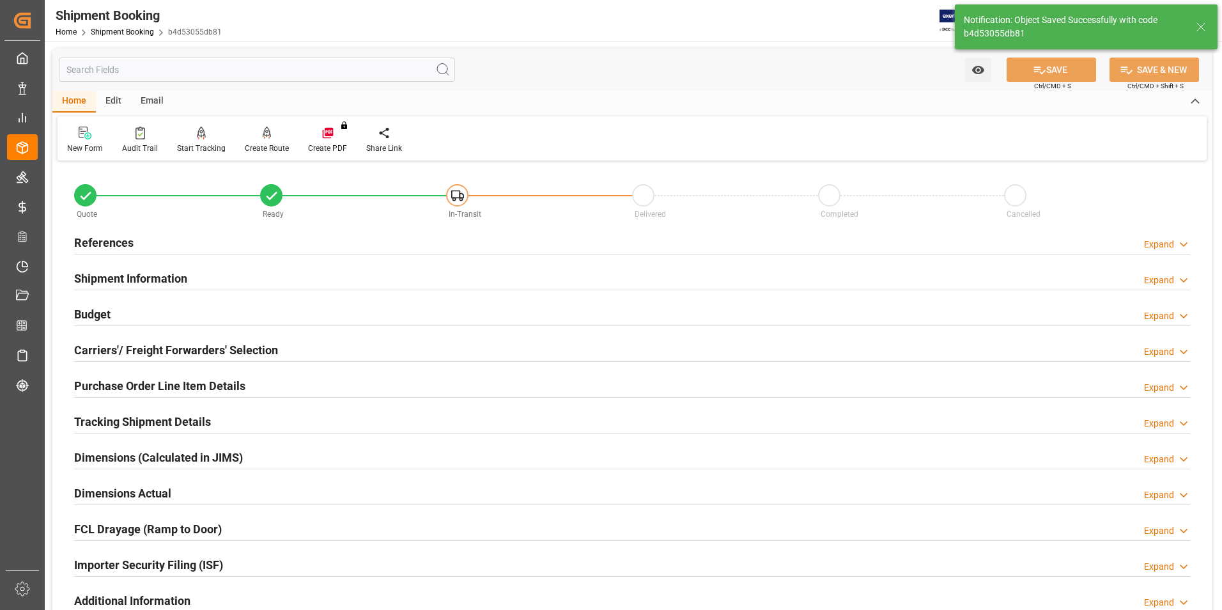 This screenshot has height=610, width=1222. I want to click on h2: Budget, so click(92, 314).